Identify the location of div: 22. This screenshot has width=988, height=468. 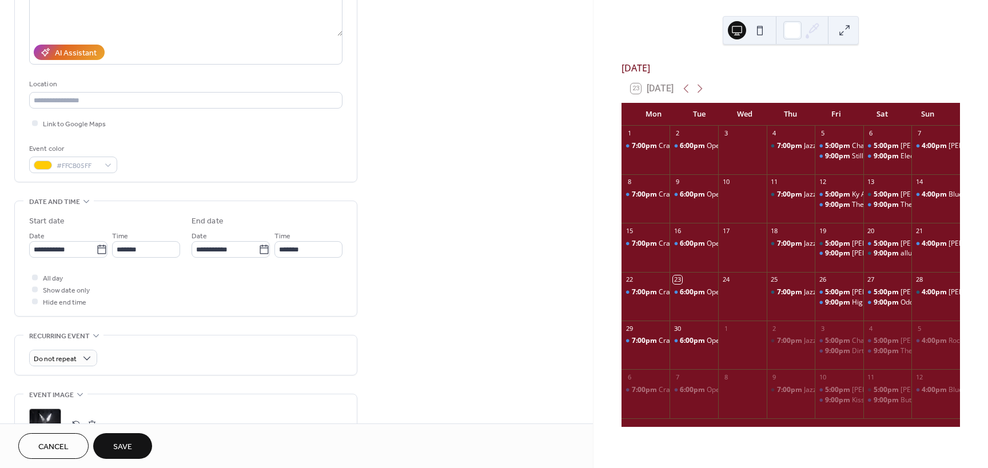
(629, 279).